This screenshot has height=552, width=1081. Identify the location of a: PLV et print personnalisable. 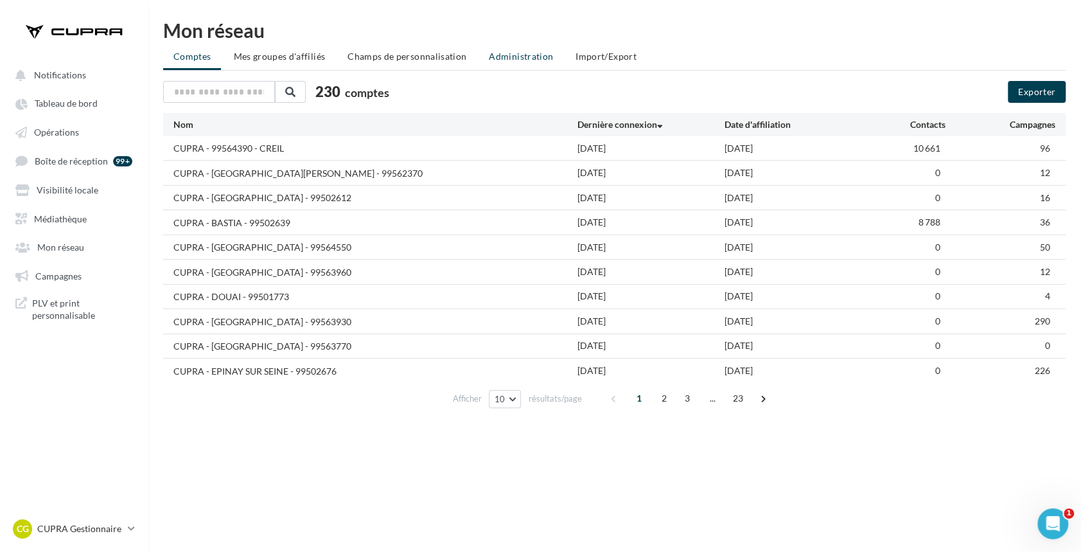
(74, 309).